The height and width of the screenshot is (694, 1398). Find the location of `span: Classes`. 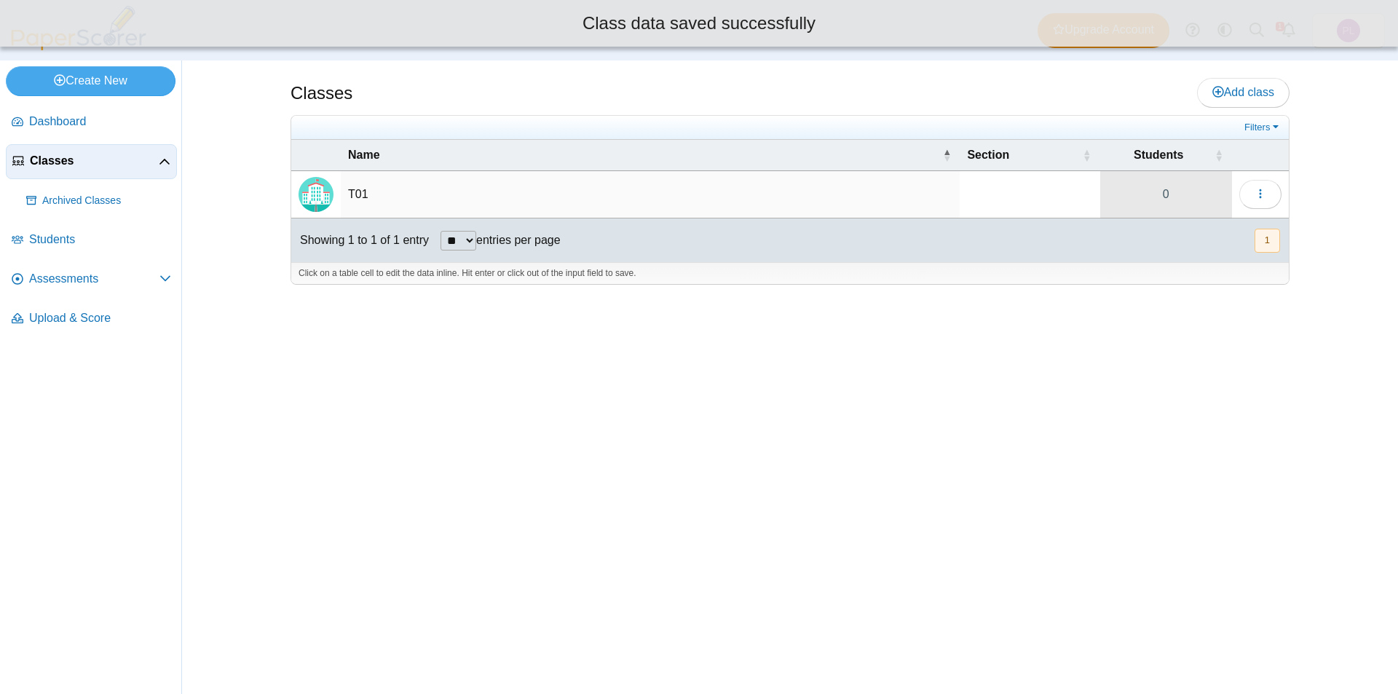

span: Classes is located at coordinates (94, 161).